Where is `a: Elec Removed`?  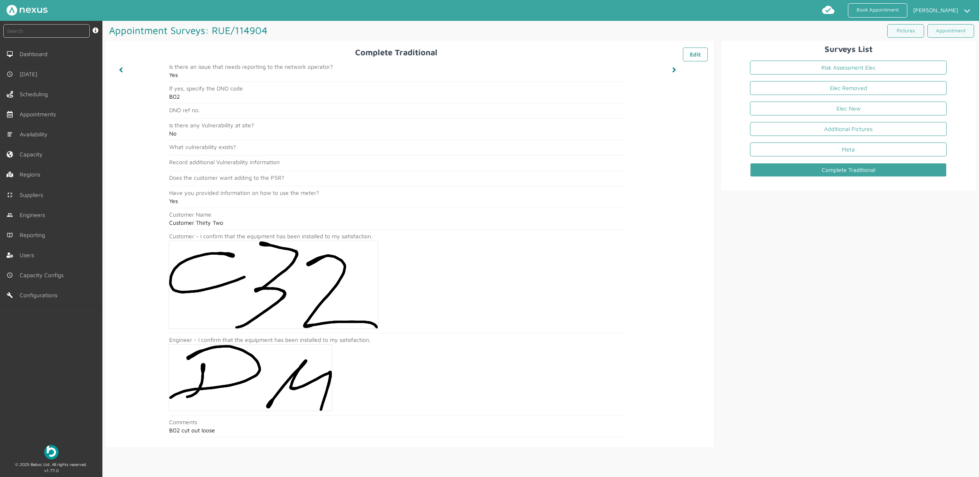 a: Elec Removed is located at coordinates (848, 88).